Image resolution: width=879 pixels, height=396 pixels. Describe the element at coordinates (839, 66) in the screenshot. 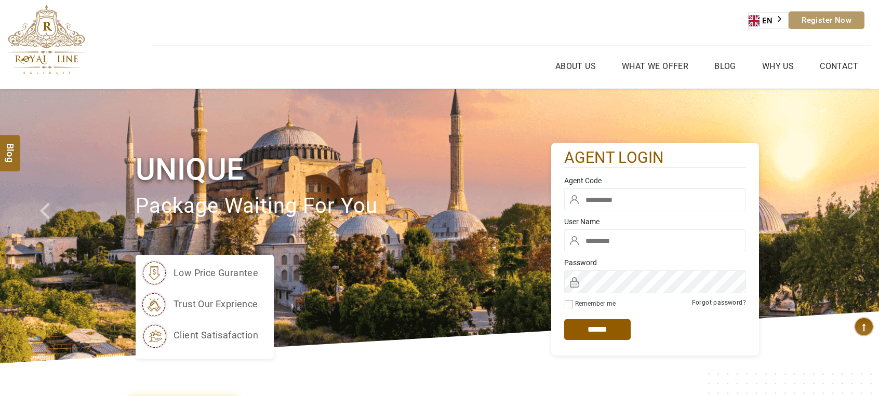

I see `a: Contact` at that location.